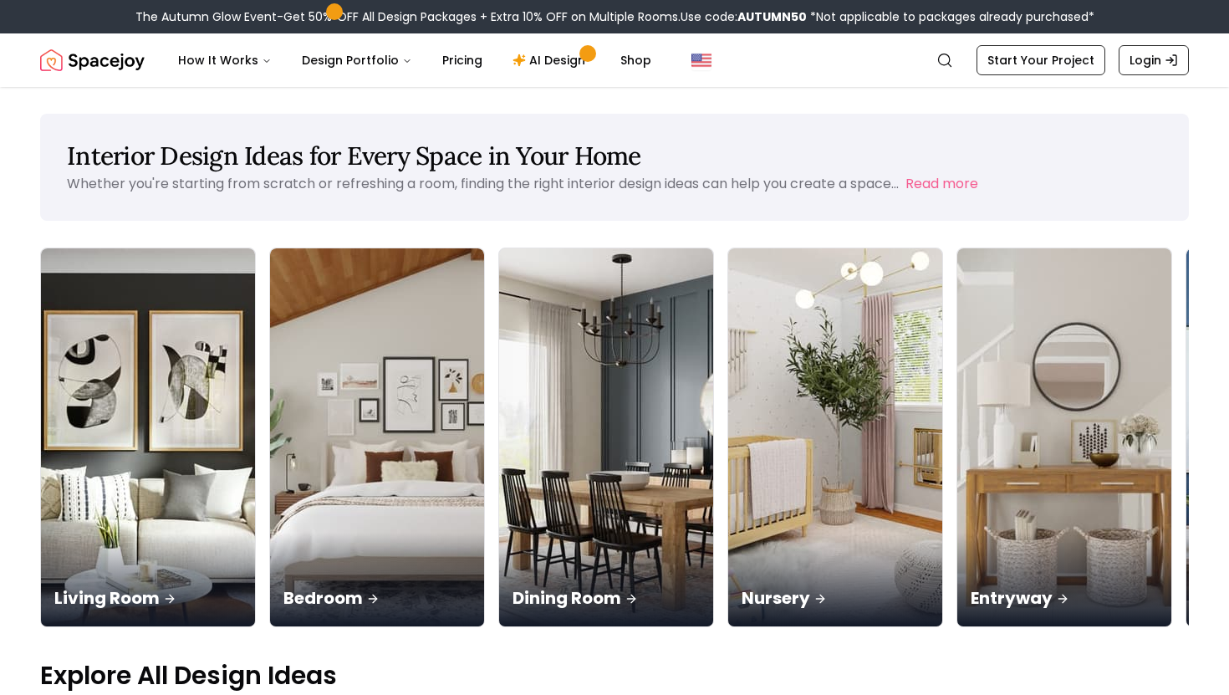 The image size is (1229, 695). I want to click on a: AI Design, so click(551, 60).